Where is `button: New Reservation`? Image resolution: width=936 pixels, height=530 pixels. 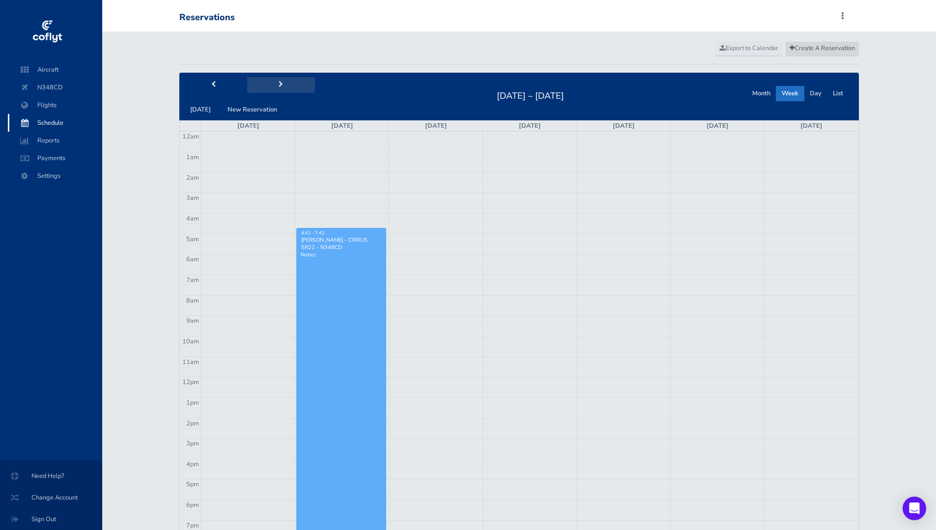
button: New Reservation is located at coordinates (252, 110).